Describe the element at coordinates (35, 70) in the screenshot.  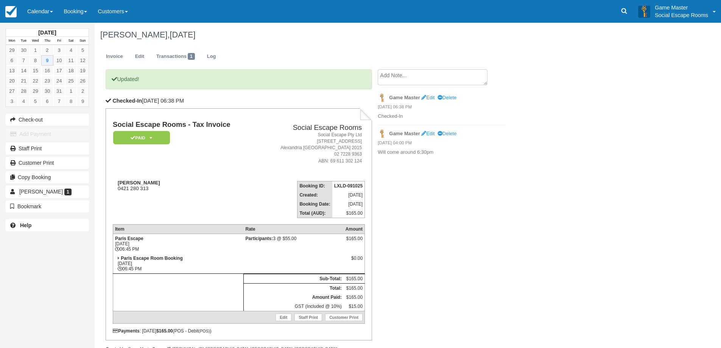
I see `a: 15` at that location.